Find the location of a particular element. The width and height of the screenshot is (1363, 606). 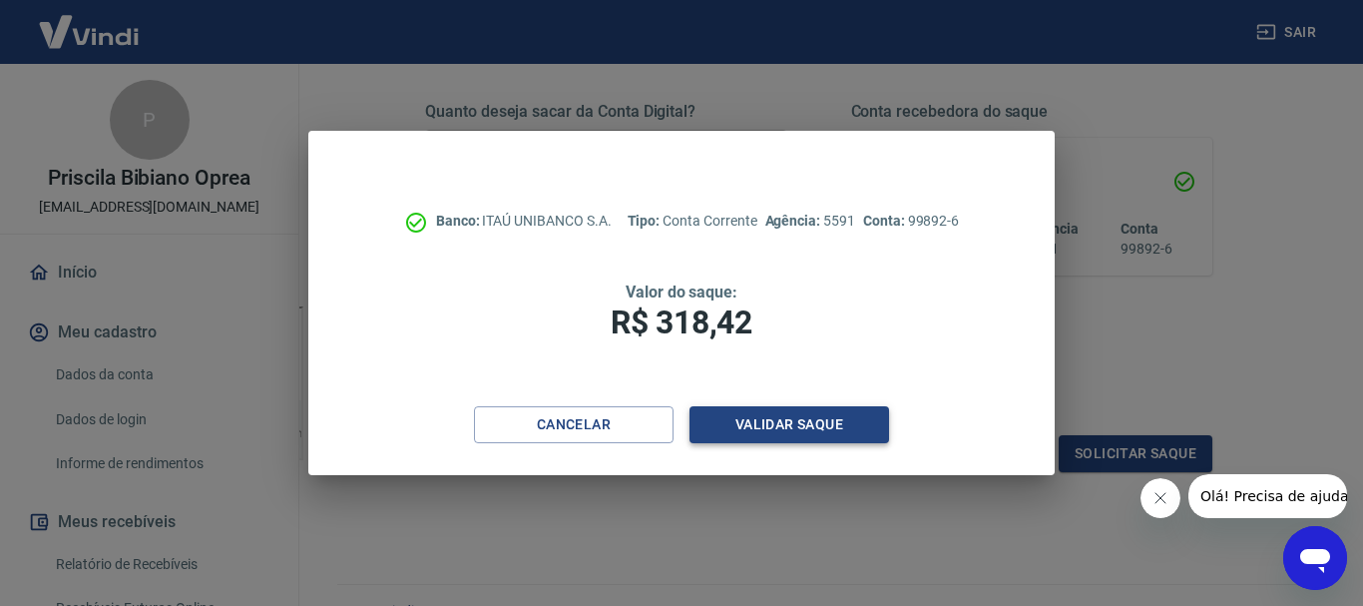

button: Cancelar is located at coordinates (574, 424).